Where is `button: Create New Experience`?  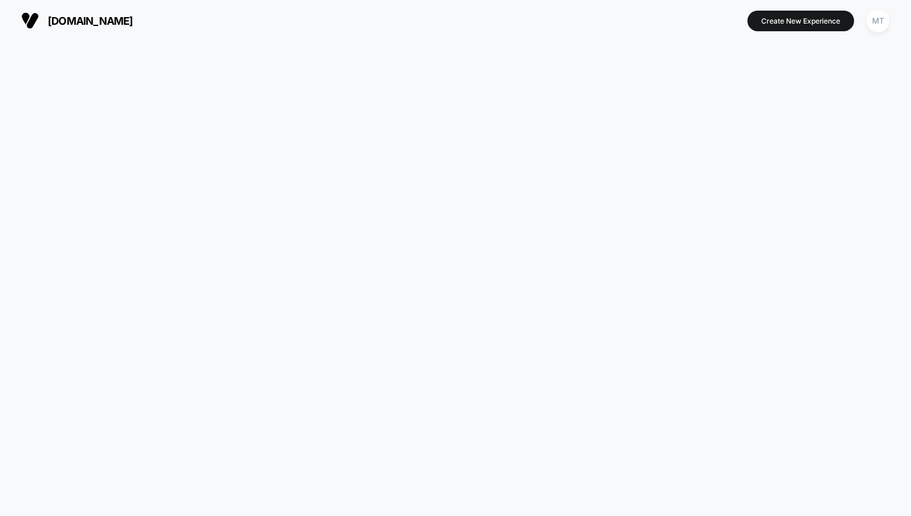 button: Create New Experience is located at coordinates (800, 21).